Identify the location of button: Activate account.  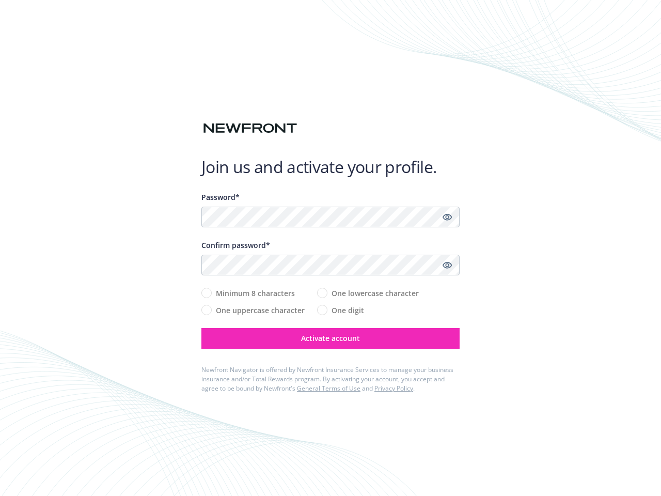
(331, 338).